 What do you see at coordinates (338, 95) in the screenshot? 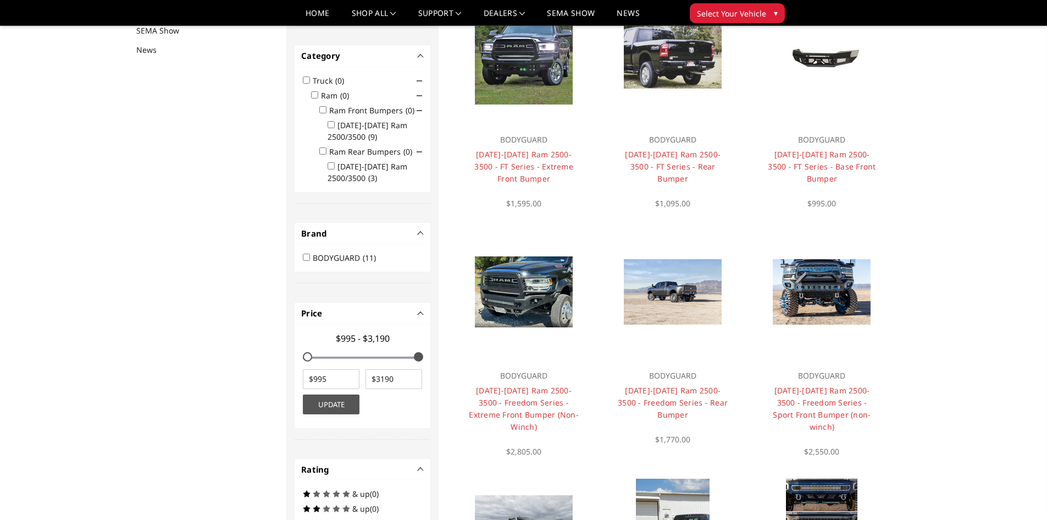
I see `label: Ram` at bounding box center [338, 95].